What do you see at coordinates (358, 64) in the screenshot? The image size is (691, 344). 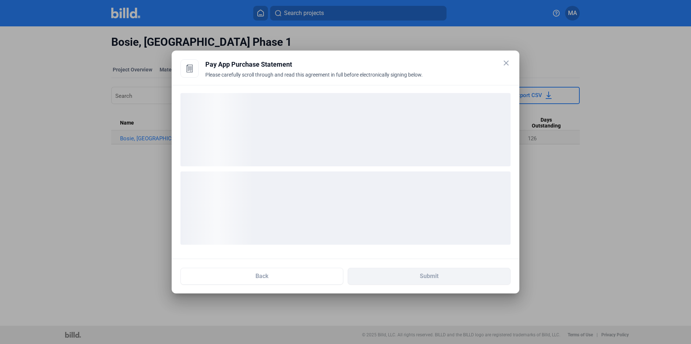 I see `div: Pay App Purchase Statement` at bounding box center [358, 64].